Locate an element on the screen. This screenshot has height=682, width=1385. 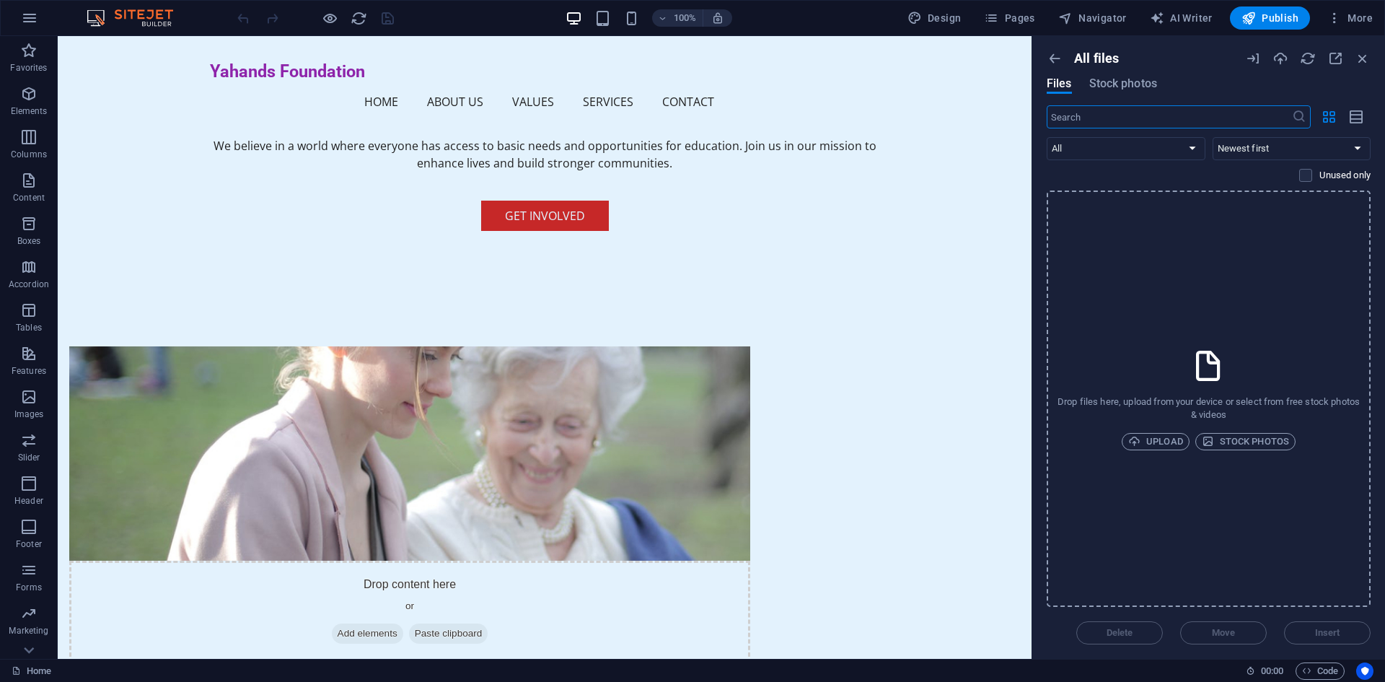
button: Stock photos is located at coordinates (1245, 441).